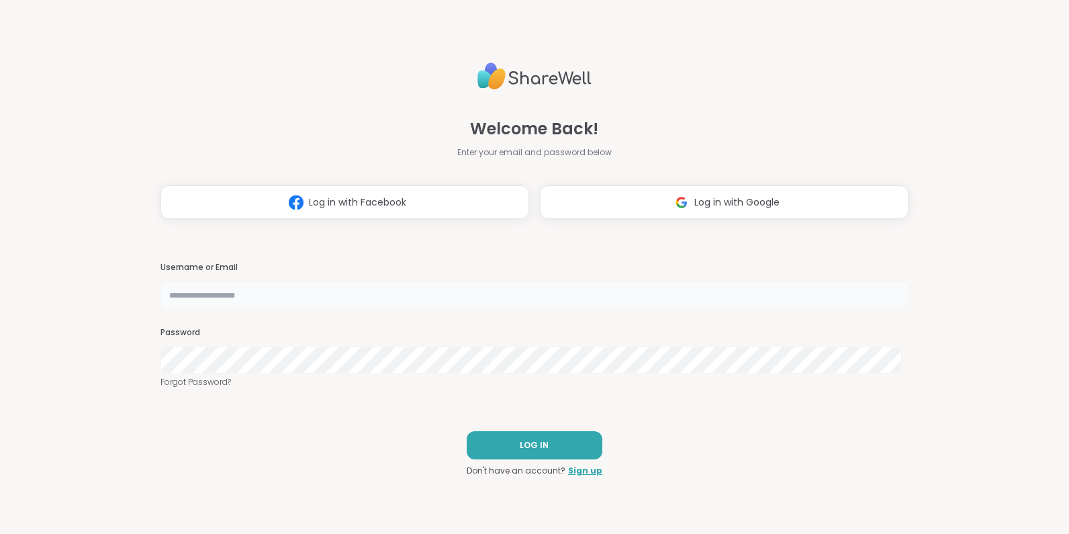 The image size is (1069, 534). I want to click on a: Forgot Password?, so click(535, 382).